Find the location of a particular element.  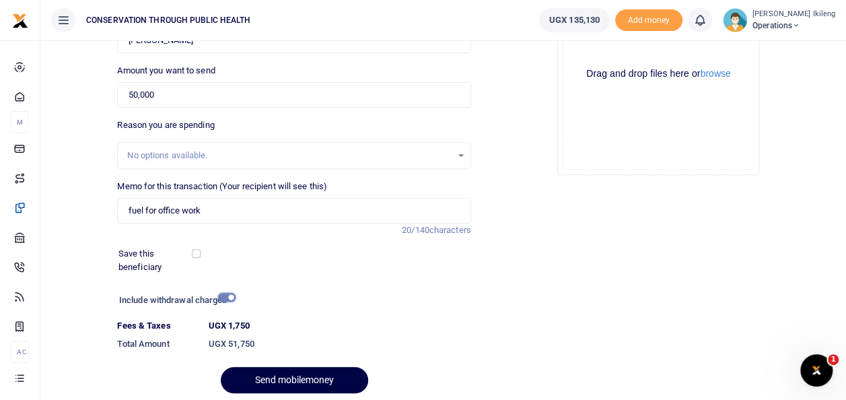

span: CONSERVATION THROUGH PUBLIC HEALTH is located at coordinates (168, 20).